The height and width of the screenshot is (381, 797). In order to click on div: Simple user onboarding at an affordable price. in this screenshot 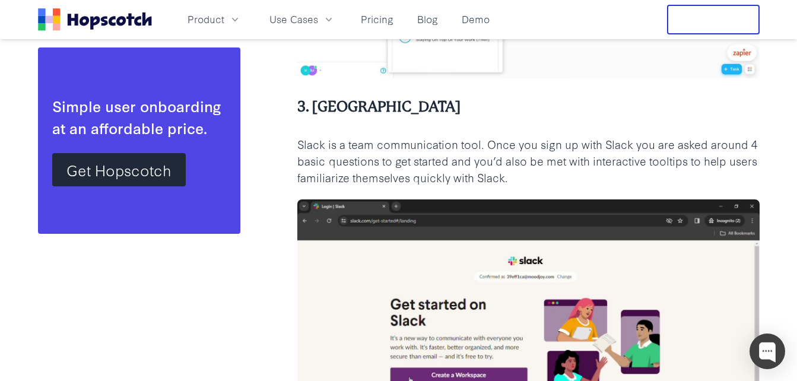, I will do `click(139, 117)`.